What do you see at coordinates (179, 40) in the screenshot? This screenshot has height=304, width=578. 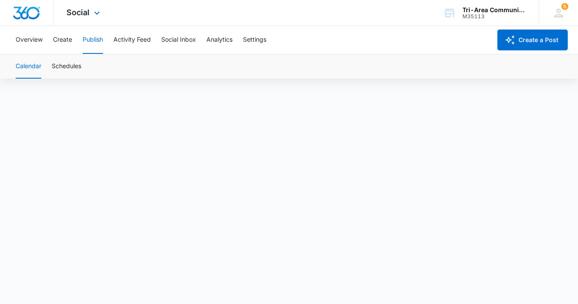 I see `button: Social Inbox` at bounding box center [179, 40].